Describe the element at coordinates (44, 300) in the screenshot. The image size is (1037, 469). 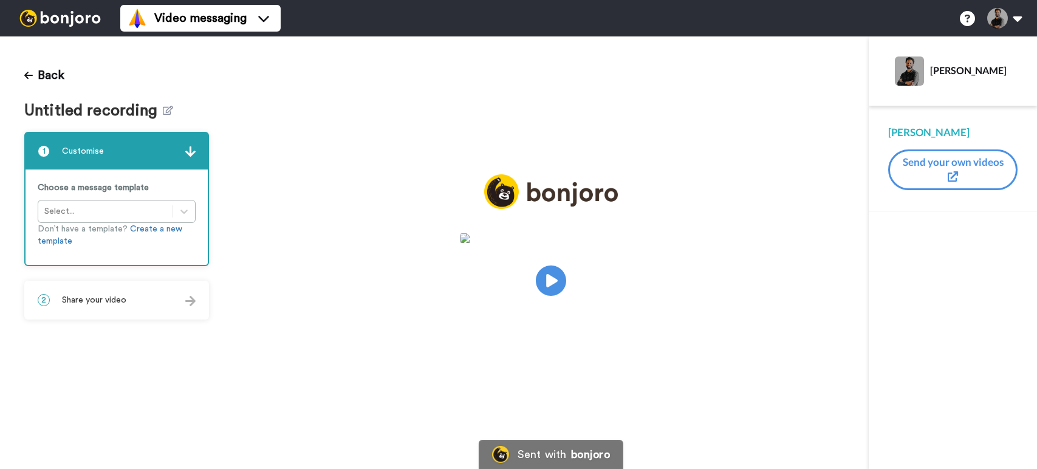
I see `span: 2` at that location.